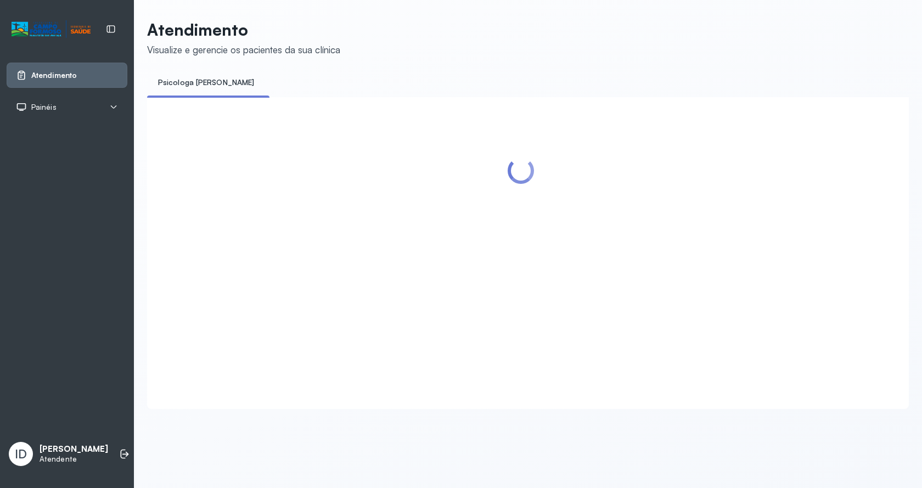 The image size is (922, 488). I want to click on p: Atendimento, so click(244, 30).